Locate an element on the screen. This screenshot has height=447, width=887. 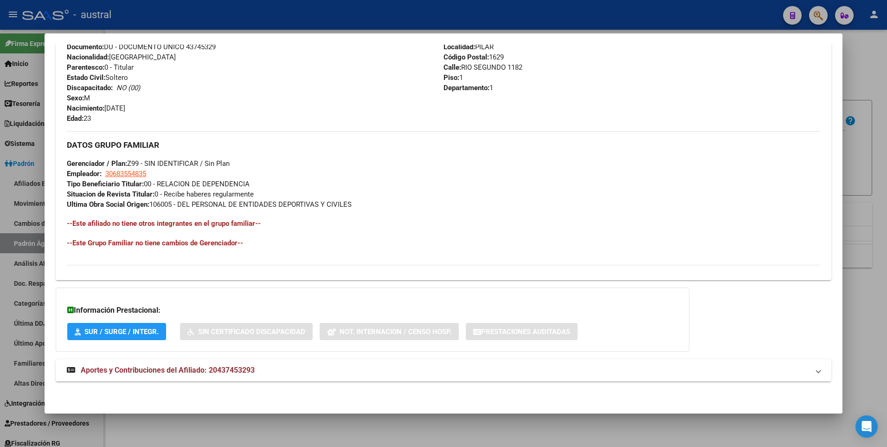
span: 106005 - DEL PERSONAL DE ENTIDADES DEPORTIVAS Y CIVILES is located at coordinates (209, 204).